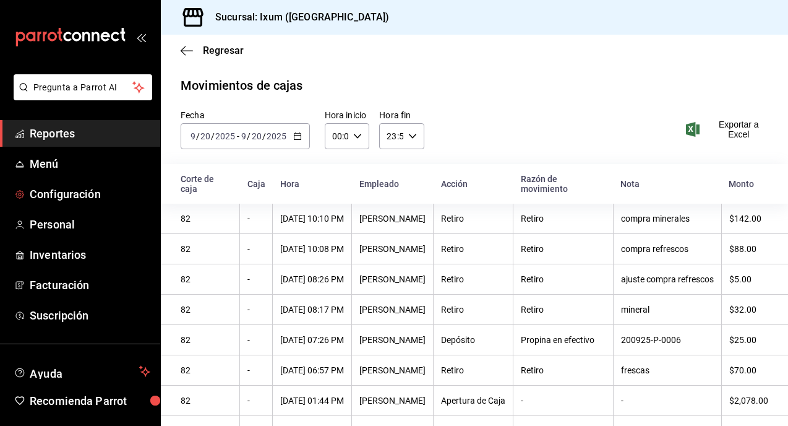 Image resolution: width=788 pixels, height=426 pixels. Describe the element at coordinates (207, 184) in the screenshot. I see `div: Corte de caja` at that location.